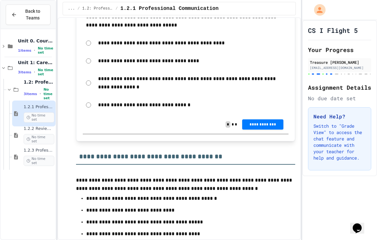 Image resolution: width=377 pixels, height=240 pixels. Describe the element at coordinates (340, 98) in the screenshot. I see `div: No due date set` at that location.